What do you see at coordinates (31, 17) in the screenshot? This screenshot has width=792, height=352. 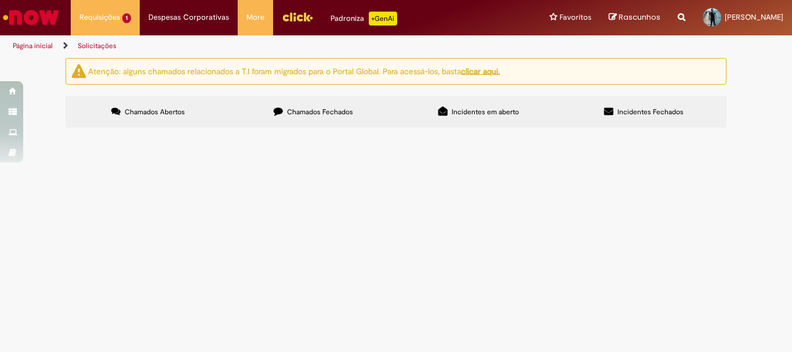 I see `img: ServiceNow` at bounding box center [31, 17].